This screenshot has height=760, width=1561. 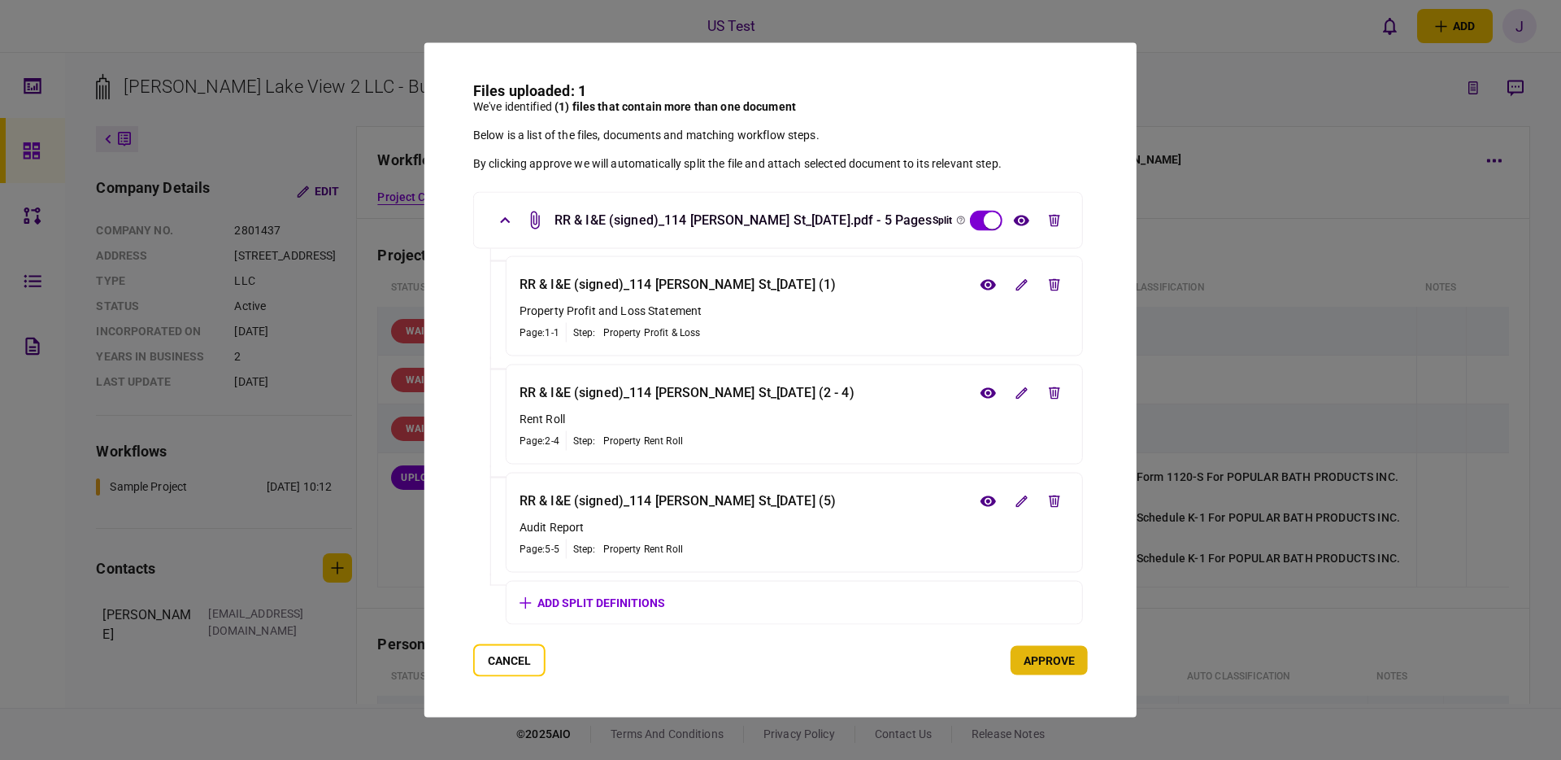 I want to click on section: Property Profit and Loss Statement, so click(x=794, y=311).